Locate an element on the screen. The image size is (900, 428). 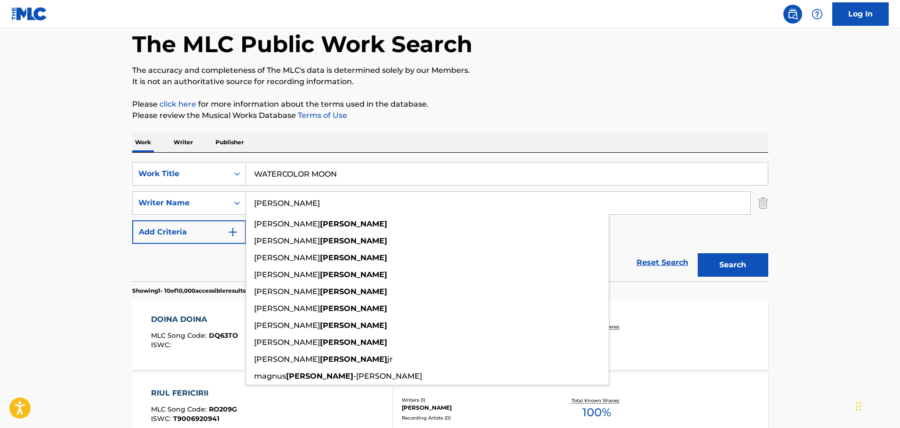
p: Writer is located at coordinates (183, 142).